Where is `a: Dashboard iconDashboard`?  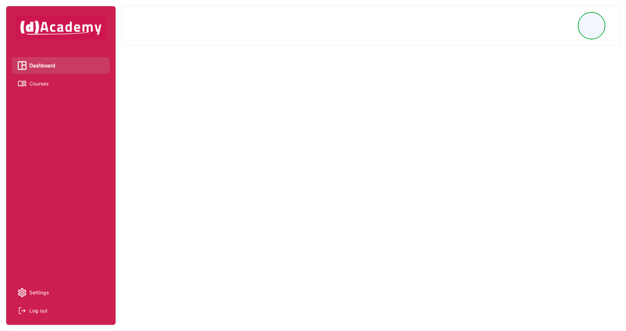
a: Dashboard iconDashboard is located at coordinates (61, 66).